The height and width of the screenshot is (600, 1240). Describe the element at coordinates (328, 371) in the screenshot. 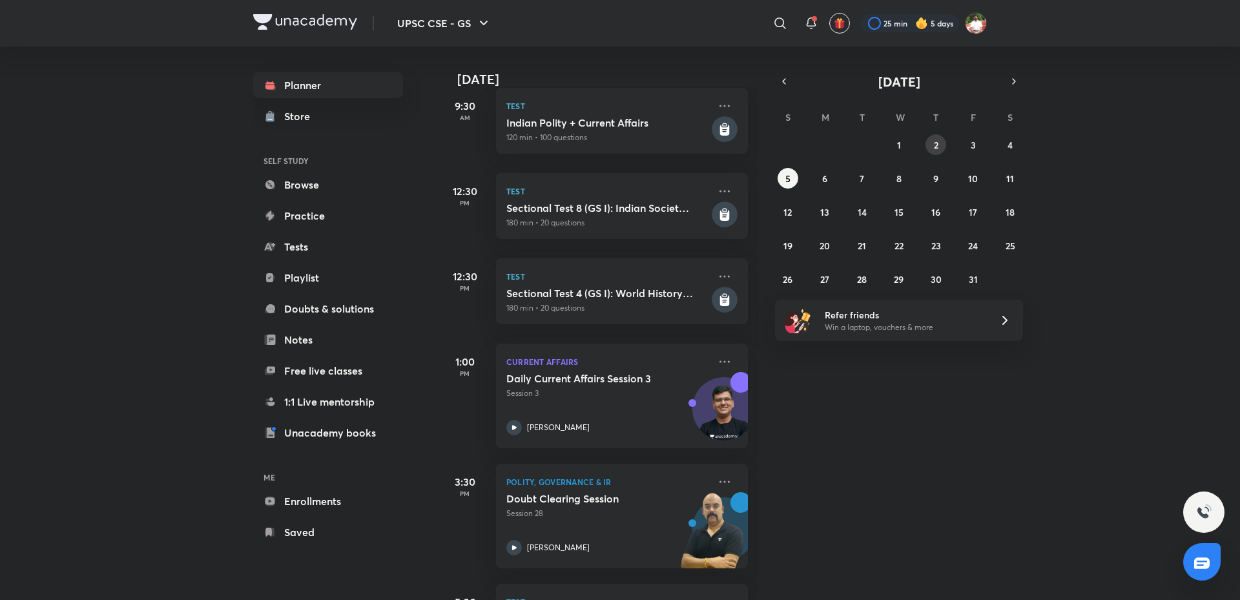

I see `a: Free live classes` at that location.